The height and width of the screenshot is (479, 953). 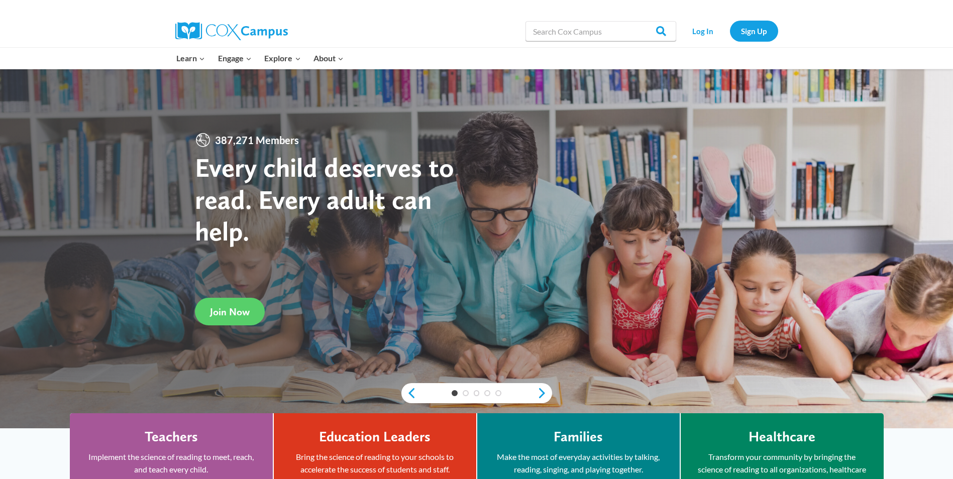 I want to click on h4: Teachers, so click(x=171, y=437).